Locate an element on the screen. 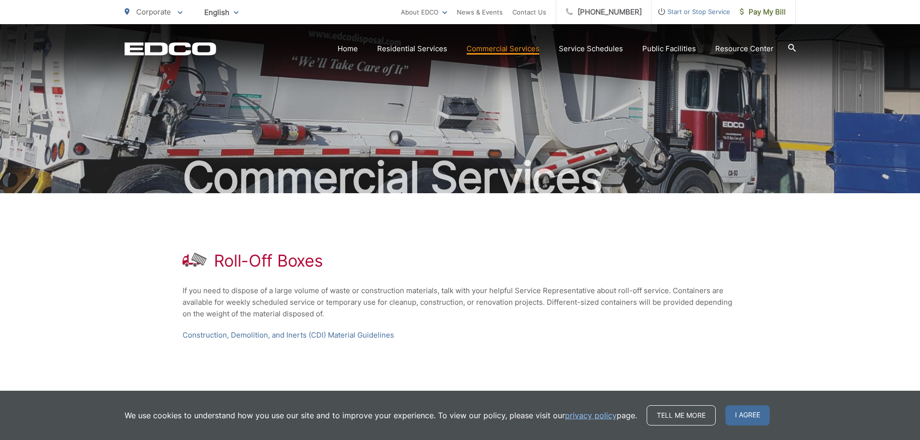 This screenshot has height=440, width=920. a: Tell me more is located at coordinates (681, 415).